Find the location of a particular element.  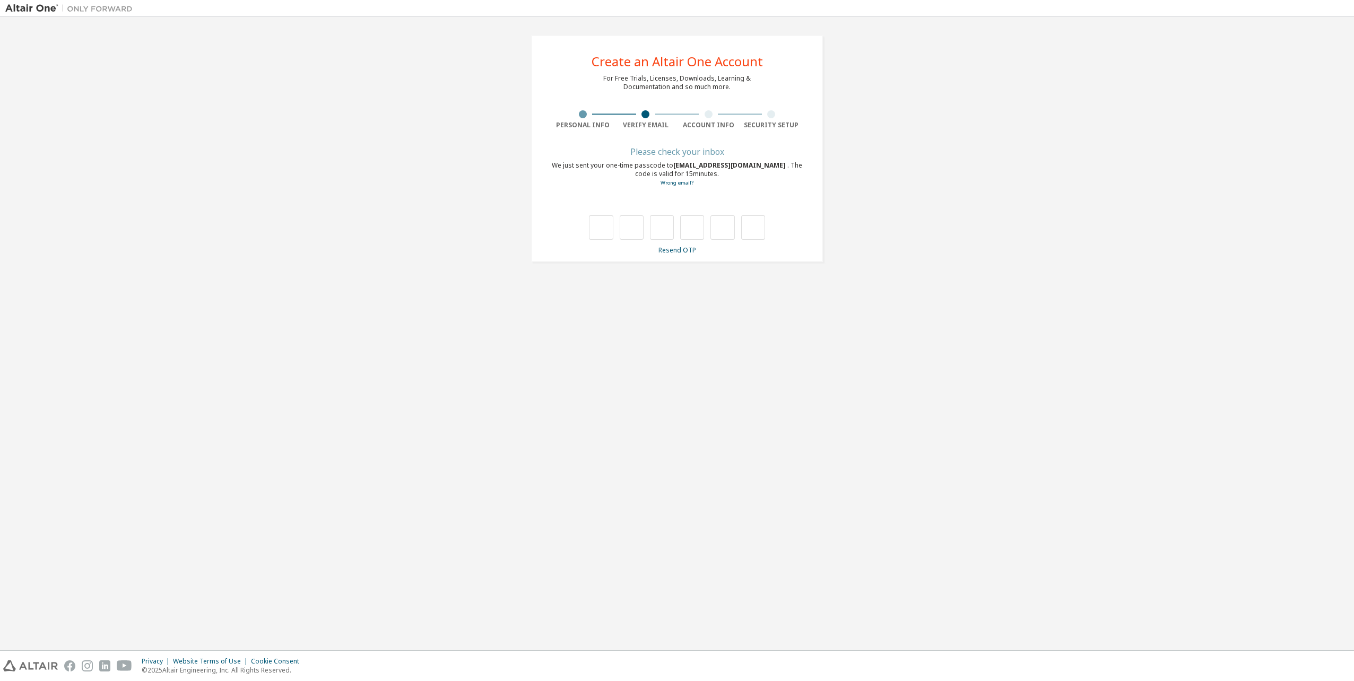

div: Personal Info is located at coordinates (582, 125).